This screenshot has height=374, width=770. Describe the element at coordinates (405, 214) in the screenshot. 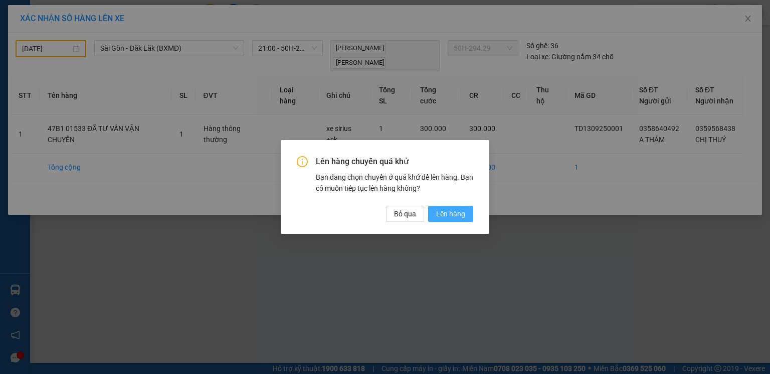

I see `span: Bỏ qua` at that location.